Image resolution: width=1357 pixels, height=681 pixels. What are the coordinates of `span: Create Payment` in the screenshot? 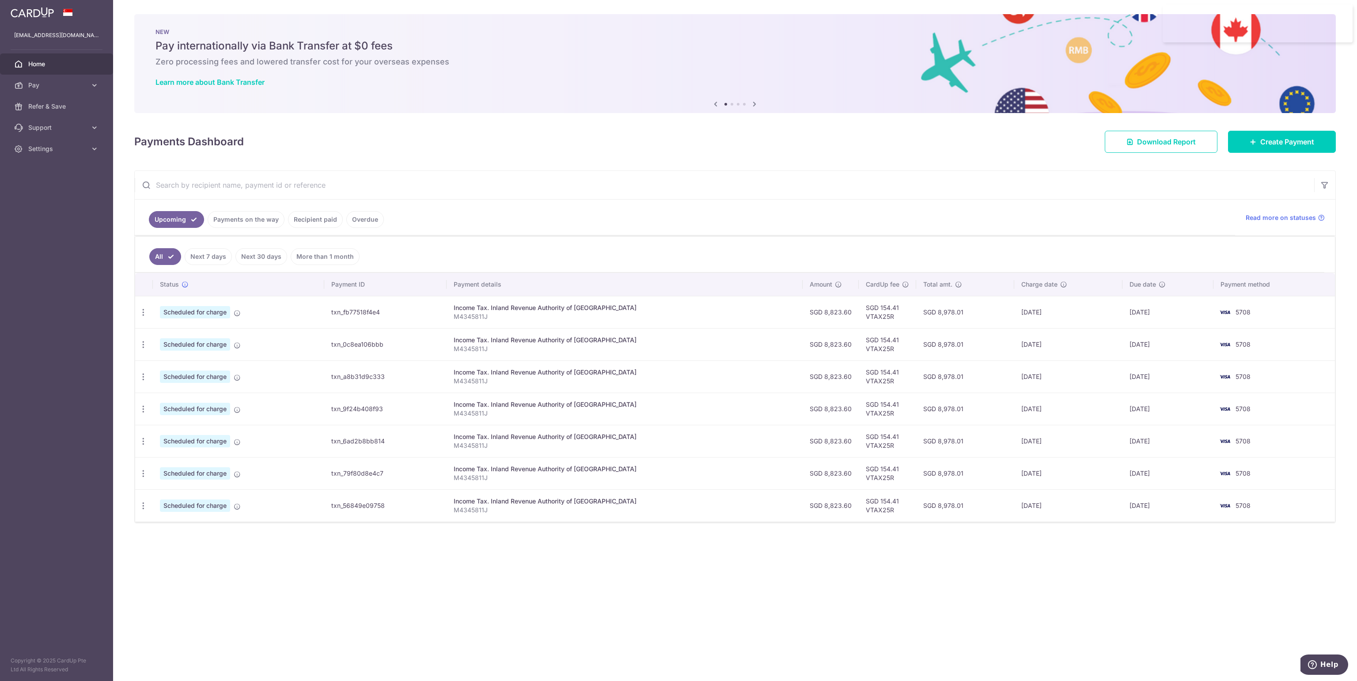 It's located at (1288, 142).